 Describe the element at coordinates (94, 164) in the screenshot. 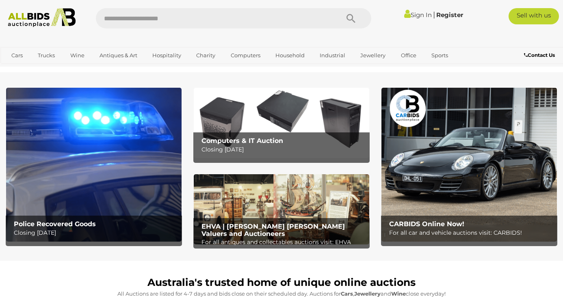

I see `img: Police Recovered Goods` at that location.